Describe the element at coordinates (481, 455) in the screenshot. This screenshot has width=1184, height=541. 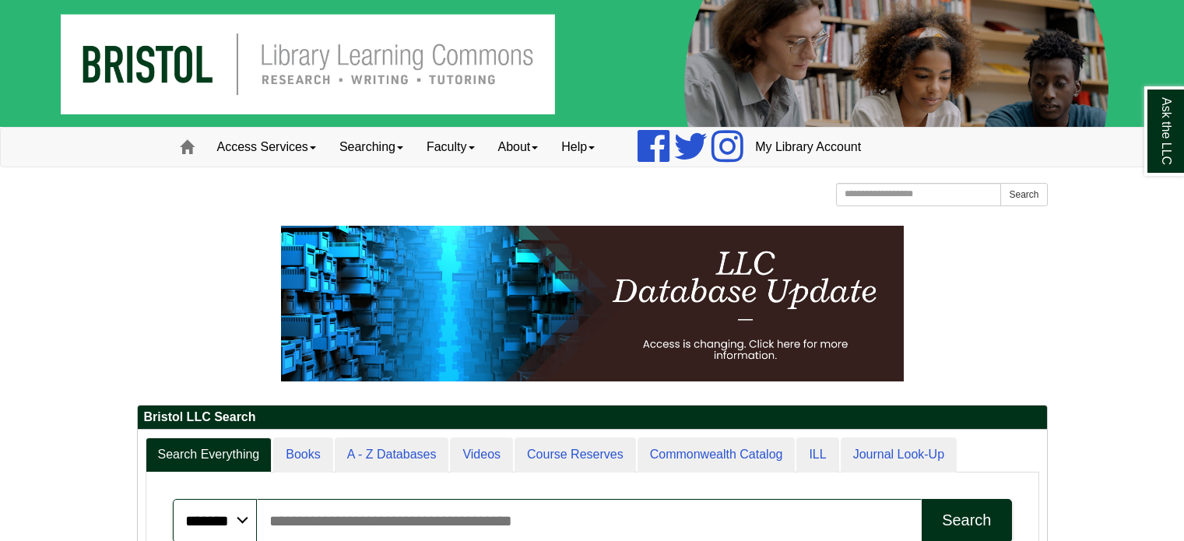
I see `a: Videos` at that location.